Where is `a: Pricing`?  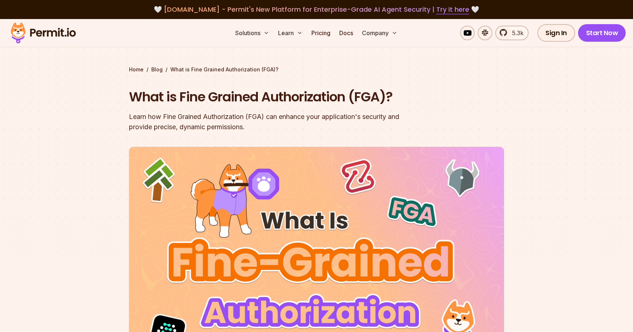
a: Pricing is located at coordinates (321, 33).